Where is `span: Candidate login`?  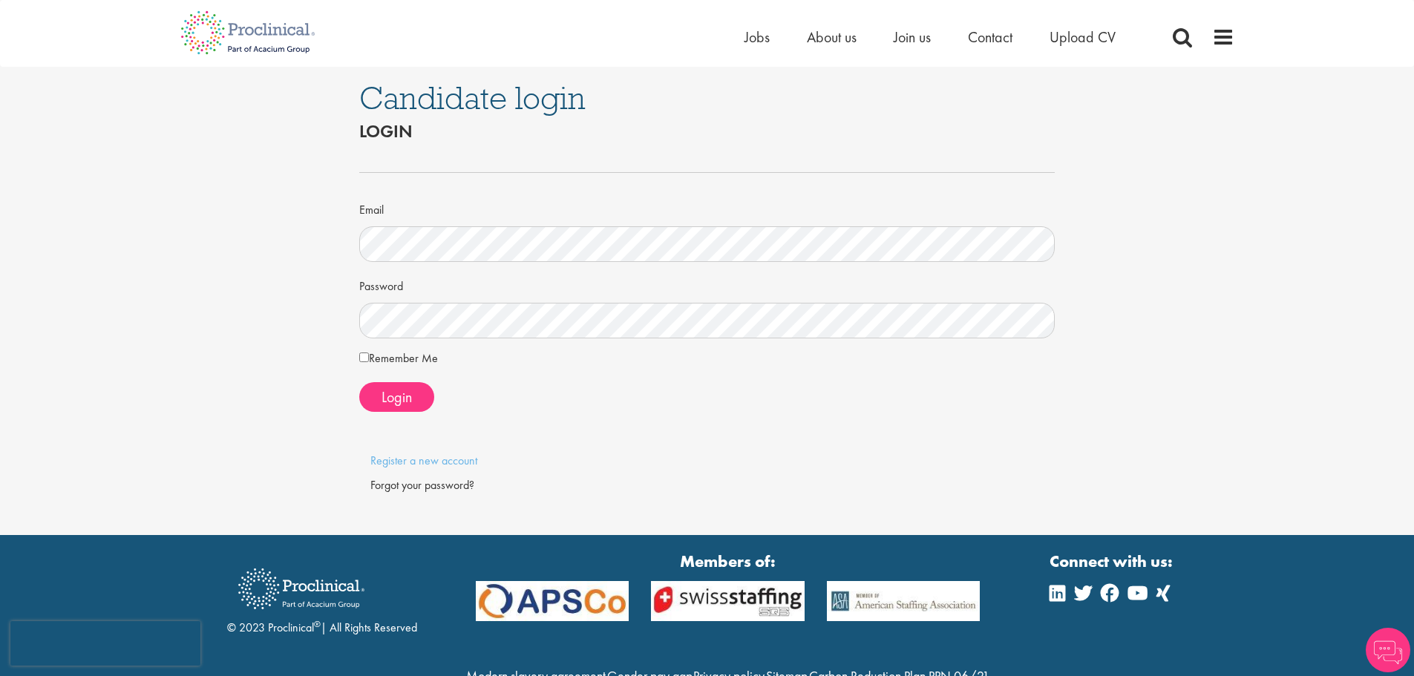
span: Candidate login is located at coordinates (472, 98).